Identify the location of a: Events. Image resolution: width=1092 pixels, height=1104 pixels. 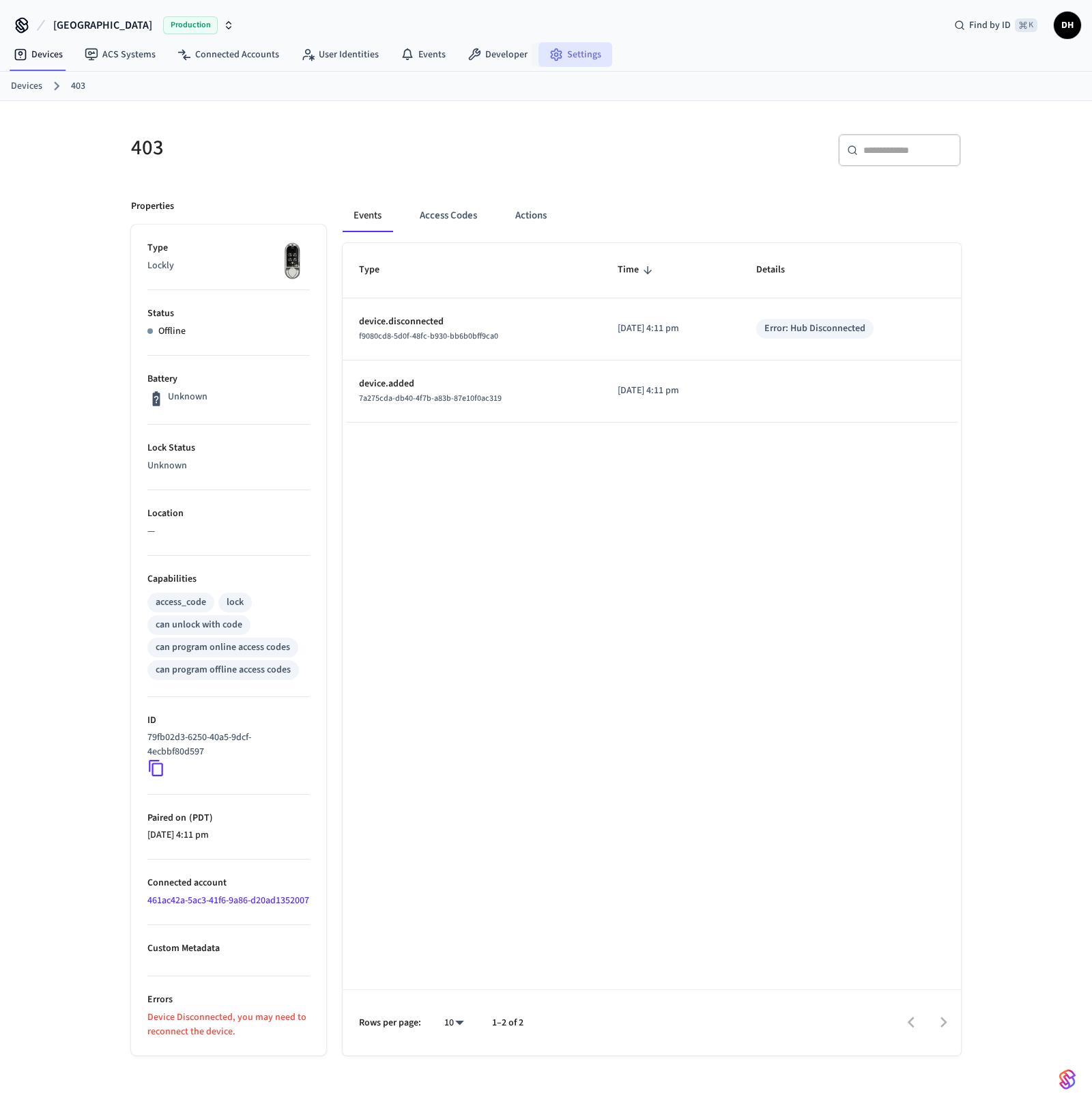
(423, 55).